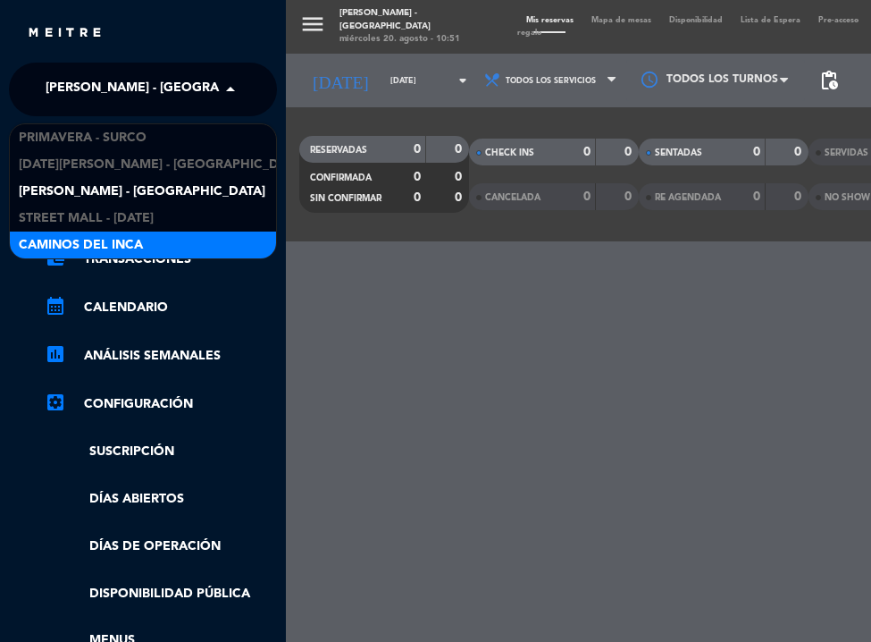 The image size is (871, 642). What do you see at coordinates (82, 138) in the screenshot?
I see `span: Primavera - Surco` at bounding box center [82, 138].